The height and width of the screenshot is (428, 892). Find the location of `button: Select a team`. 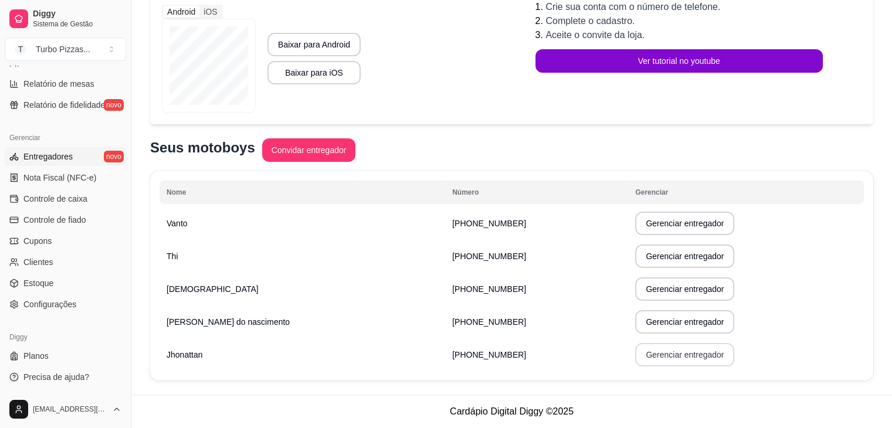

button: Select a team is located at coordinates (65, 49).